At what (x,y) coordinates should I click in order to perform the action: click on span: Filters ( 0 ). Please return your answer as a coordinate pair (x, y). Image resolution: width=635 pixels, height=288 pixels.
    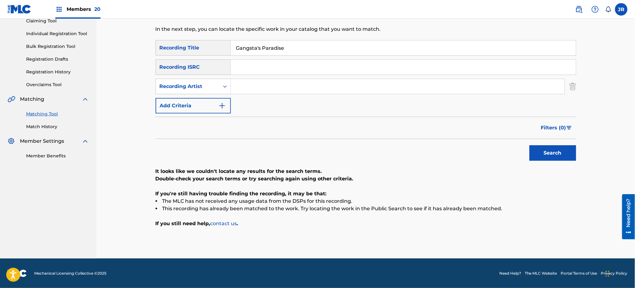
    Looking at the image, I should click on (554, 128).